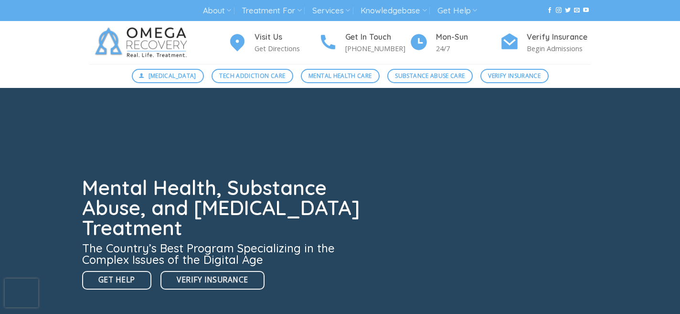 The width and height of the screenshot is (680, 314). What do you see at coordinates (430, 75) in the screenshot?
I see `span: Substance Abuse Care` at bounding box center [430, 75].